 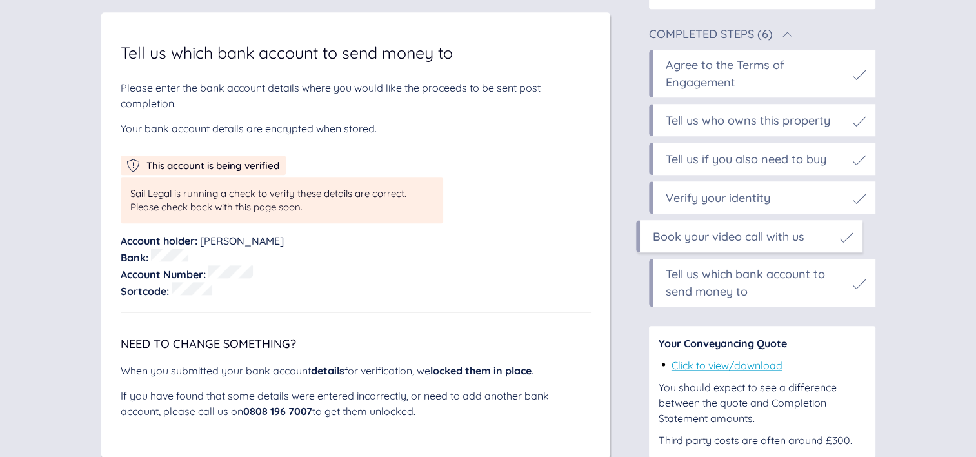 What do you see at coordinates (159, 241) in the screenshot?
I see `span: Account holder :` at bounding box center [159, 241].